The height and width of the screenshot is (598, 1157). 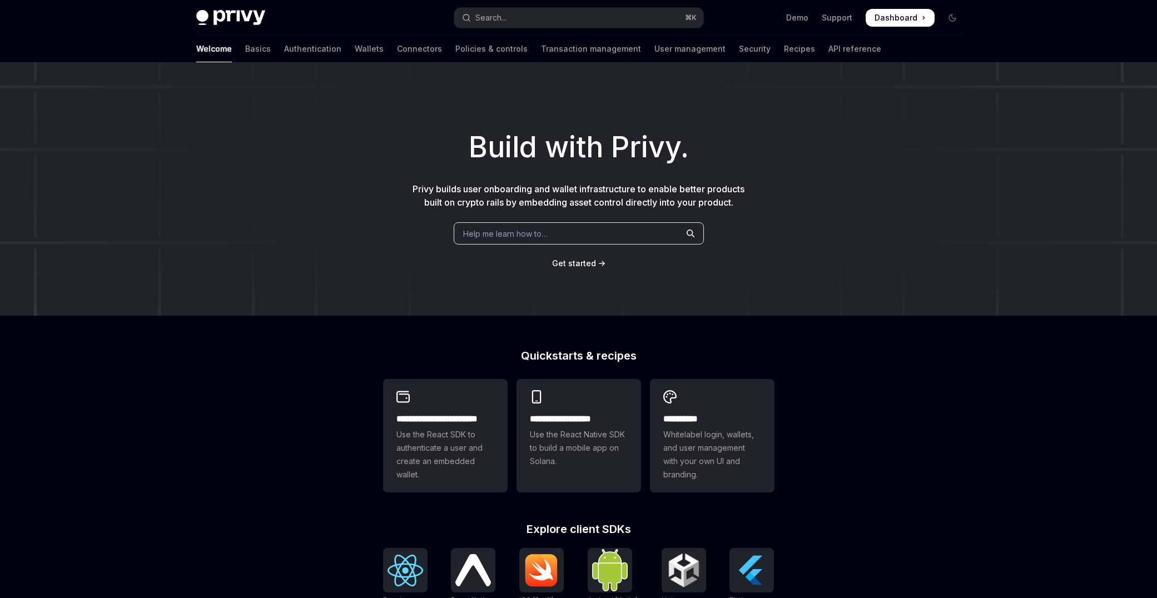 I want to click on a: Welcome, so click(x=214, y=49).